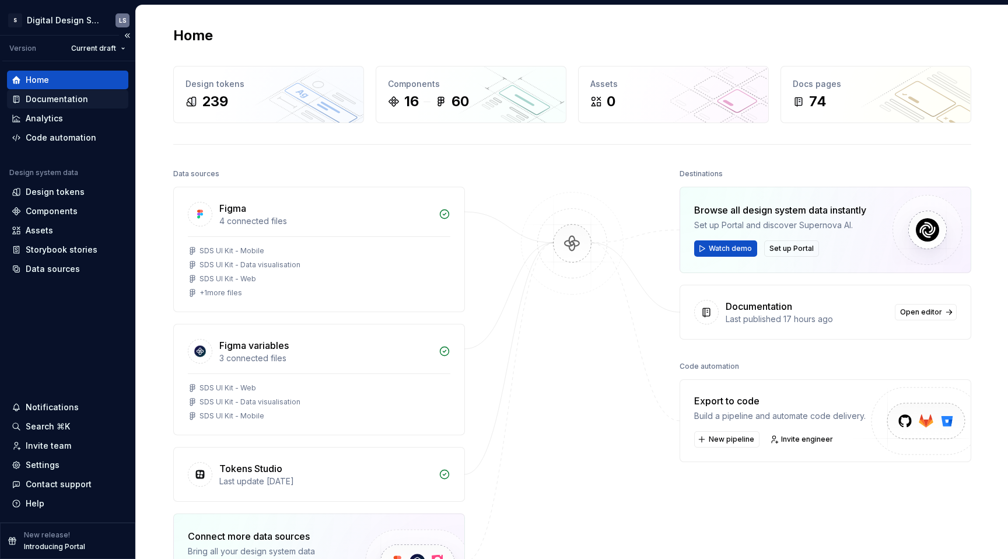  I want to click on a: Storybook stories, so click(68, 250).